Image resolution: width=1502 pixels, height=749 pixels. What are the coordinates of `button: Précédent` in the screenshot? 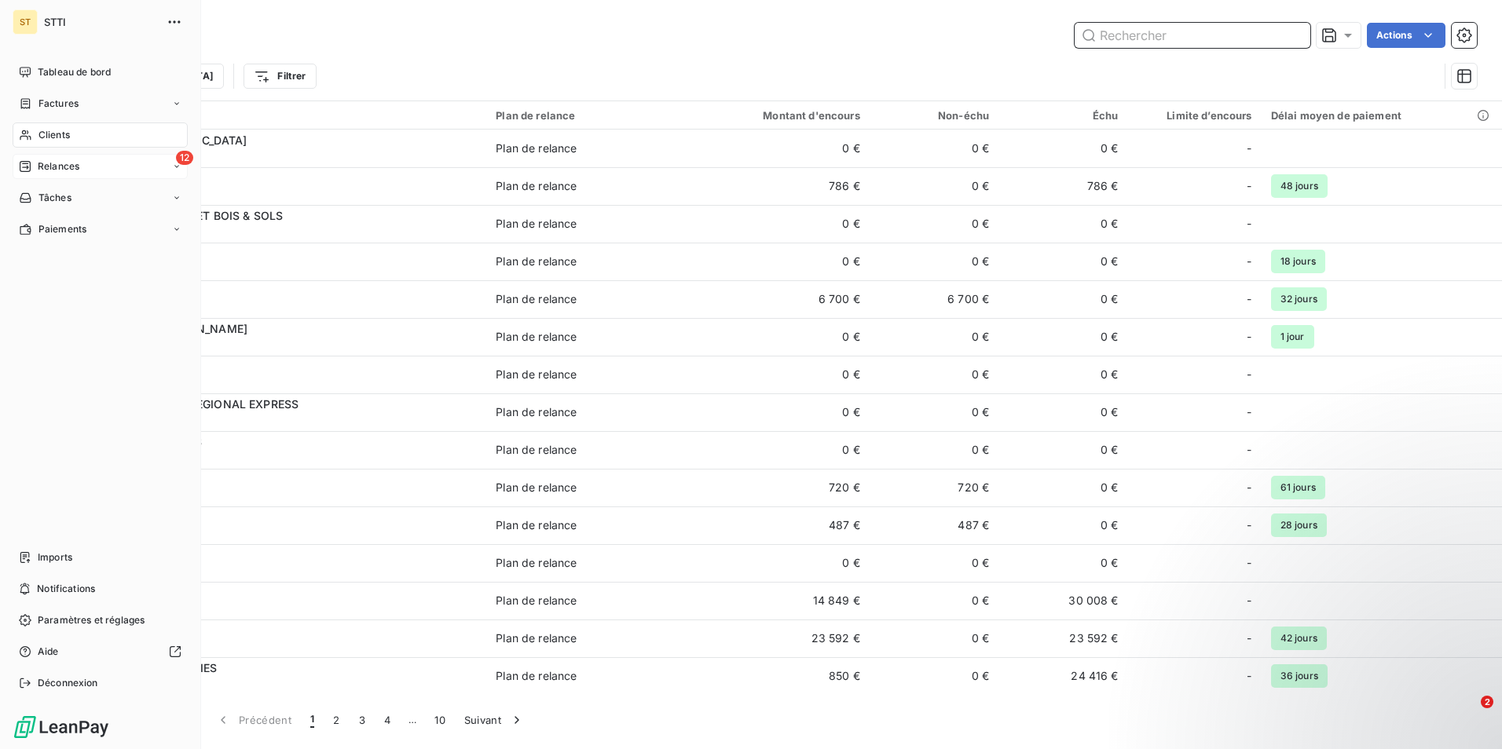 It's located at (253, 720).